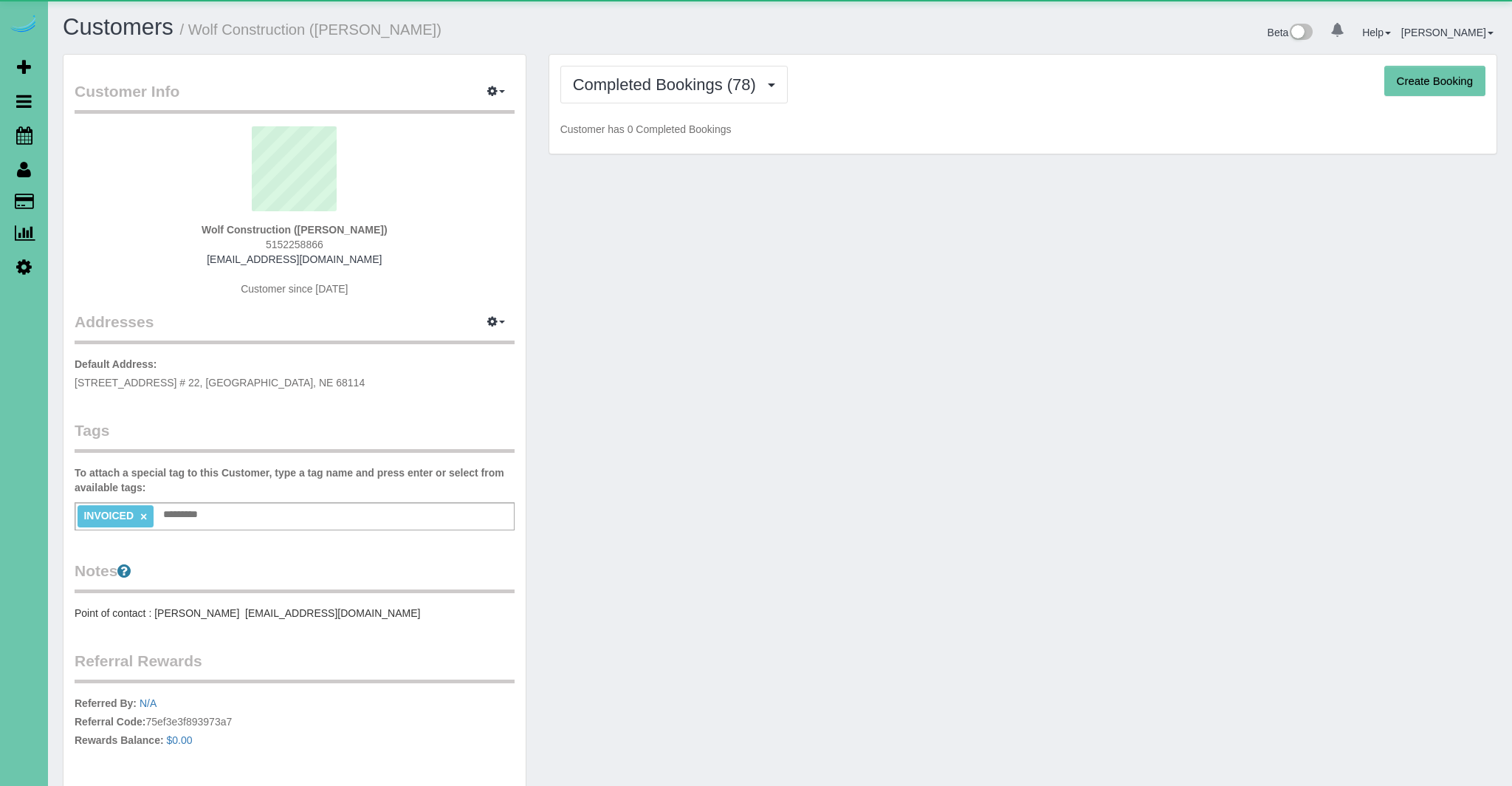  Describe the element at coordinates (148, 703) in the screenshot. I see `a: N/A` at that location.